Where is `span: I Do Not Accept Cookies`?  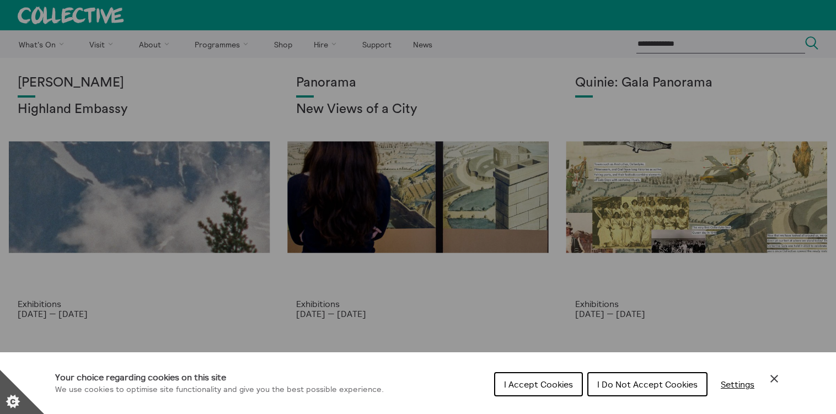
span: I Do Not Accept Cookies is located at coordinates (648, 385).